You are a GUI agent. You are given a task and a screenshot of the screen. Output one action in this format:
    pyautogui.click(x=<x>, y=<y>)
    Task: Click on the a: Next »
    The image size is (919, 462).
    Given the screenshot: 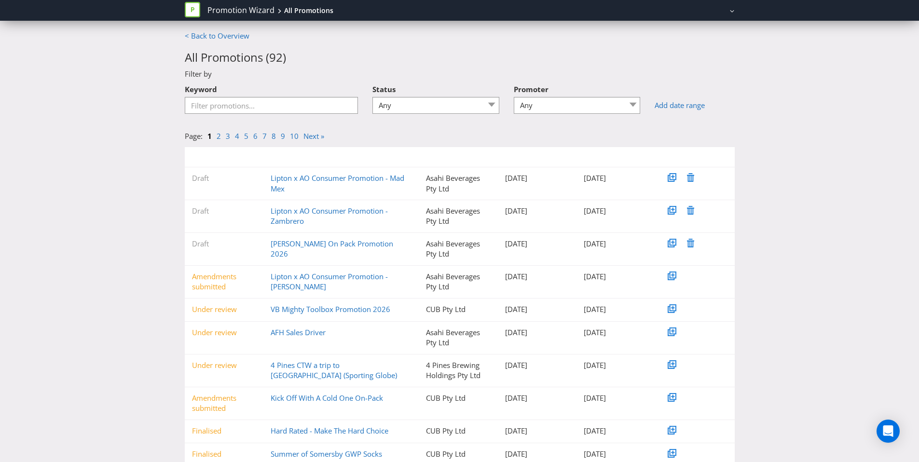 What is the action you would take?
    pyautogui.click(x=313, y=136)
    